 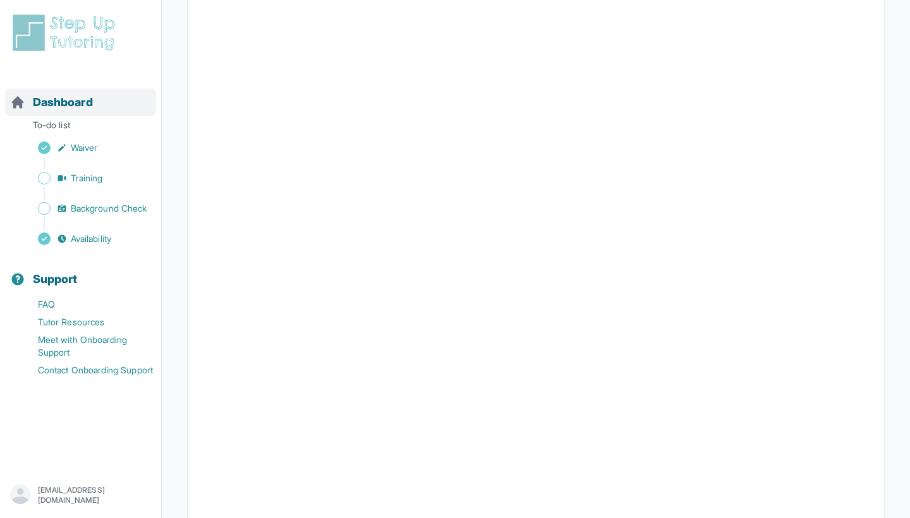 I want to click on button: Support, so click(x=80, y=272).